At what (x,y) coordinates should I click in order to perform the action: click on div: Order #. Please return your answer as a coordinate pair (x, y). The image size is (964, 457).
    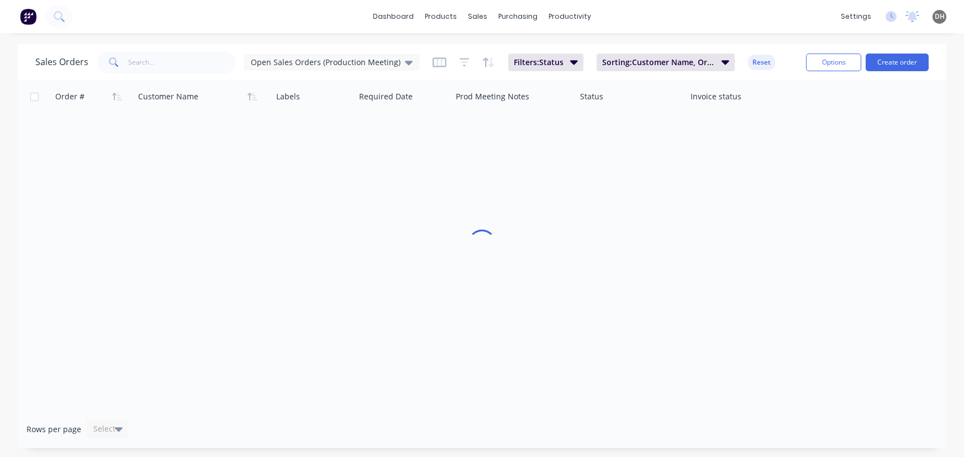
    Looking at the image, I should click on (70, 97).